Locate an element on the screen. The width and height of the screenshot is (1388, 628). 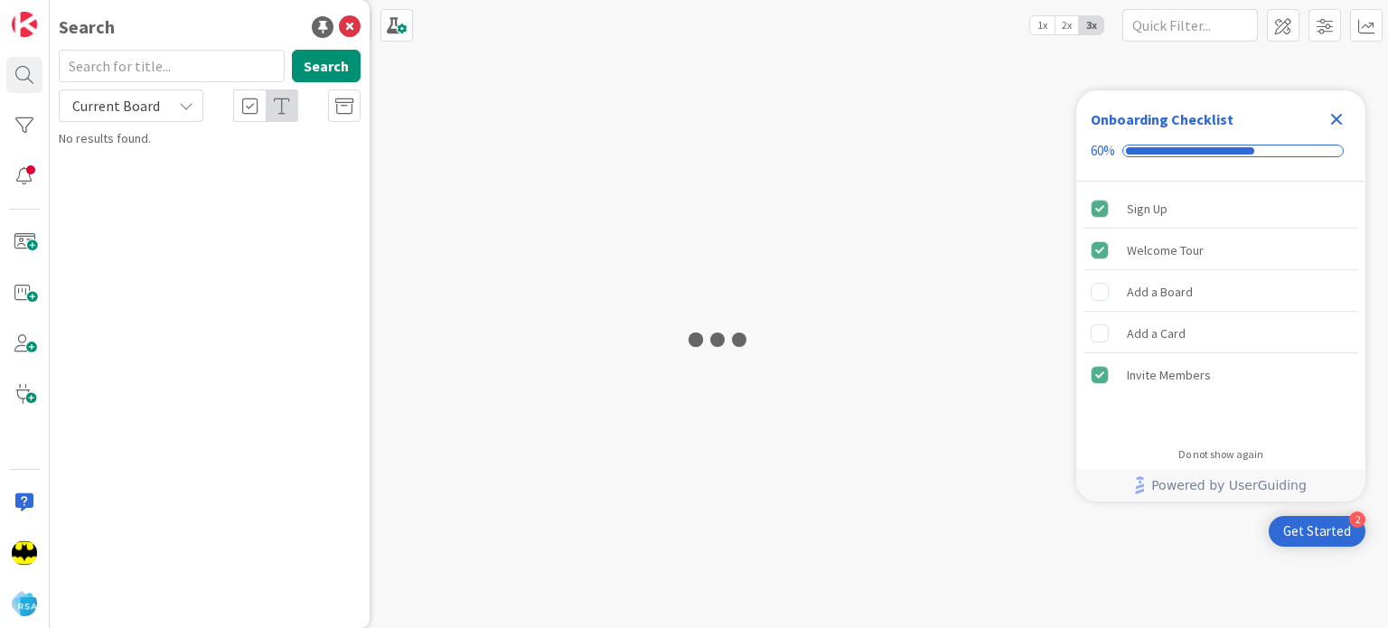
div: Invite Members is located at coordinates (1168, 375).